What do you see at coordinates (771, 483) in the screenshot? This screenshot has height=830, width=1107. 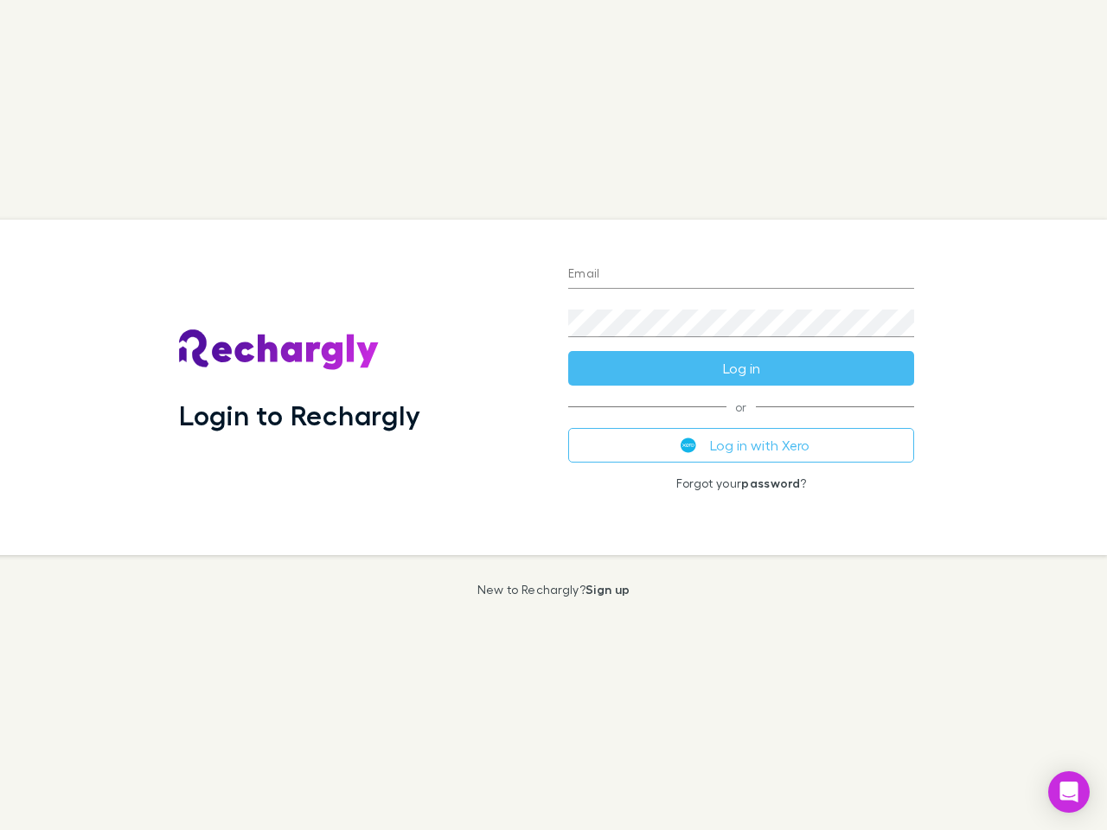 I see `a: password` at bounding box center [771, 483].